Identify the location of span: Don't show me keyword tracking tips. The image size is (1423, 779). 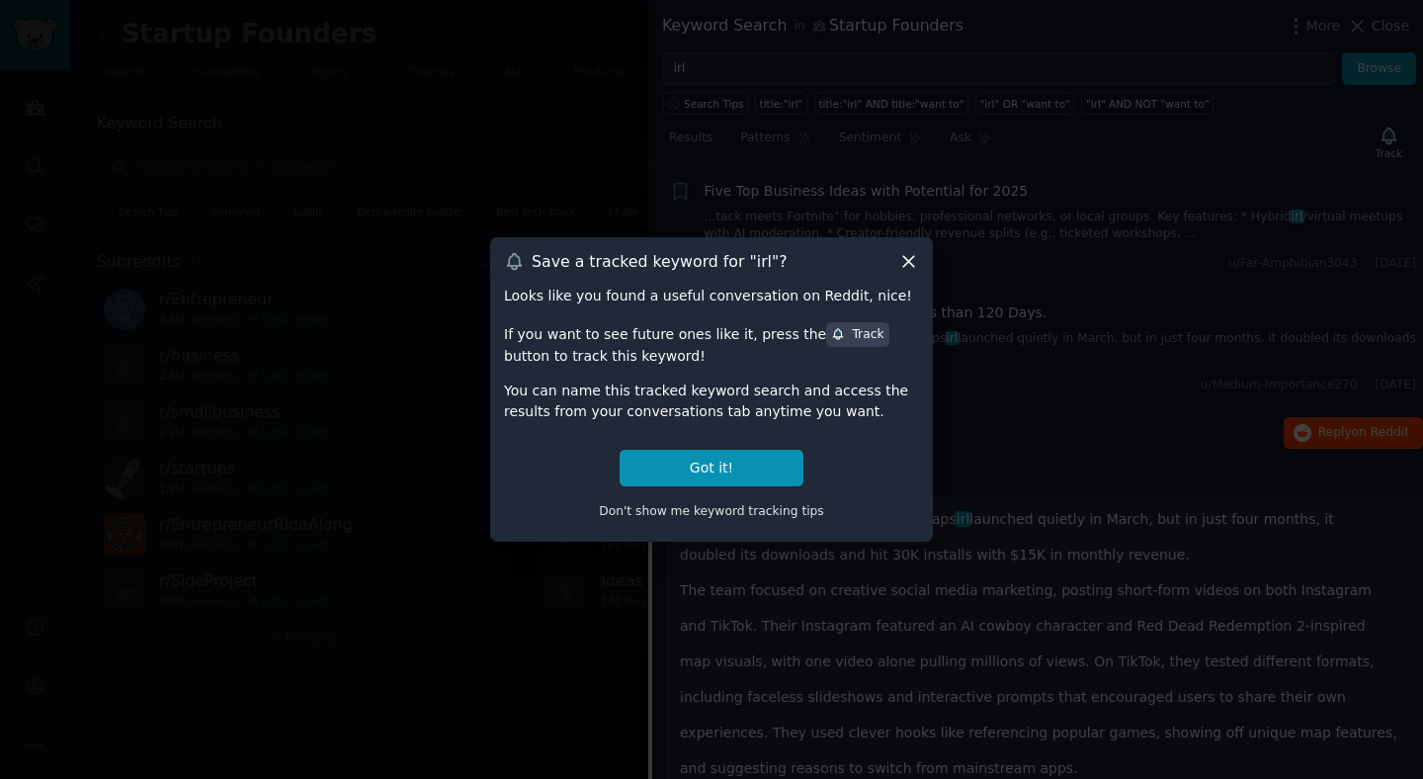
(712, 511).